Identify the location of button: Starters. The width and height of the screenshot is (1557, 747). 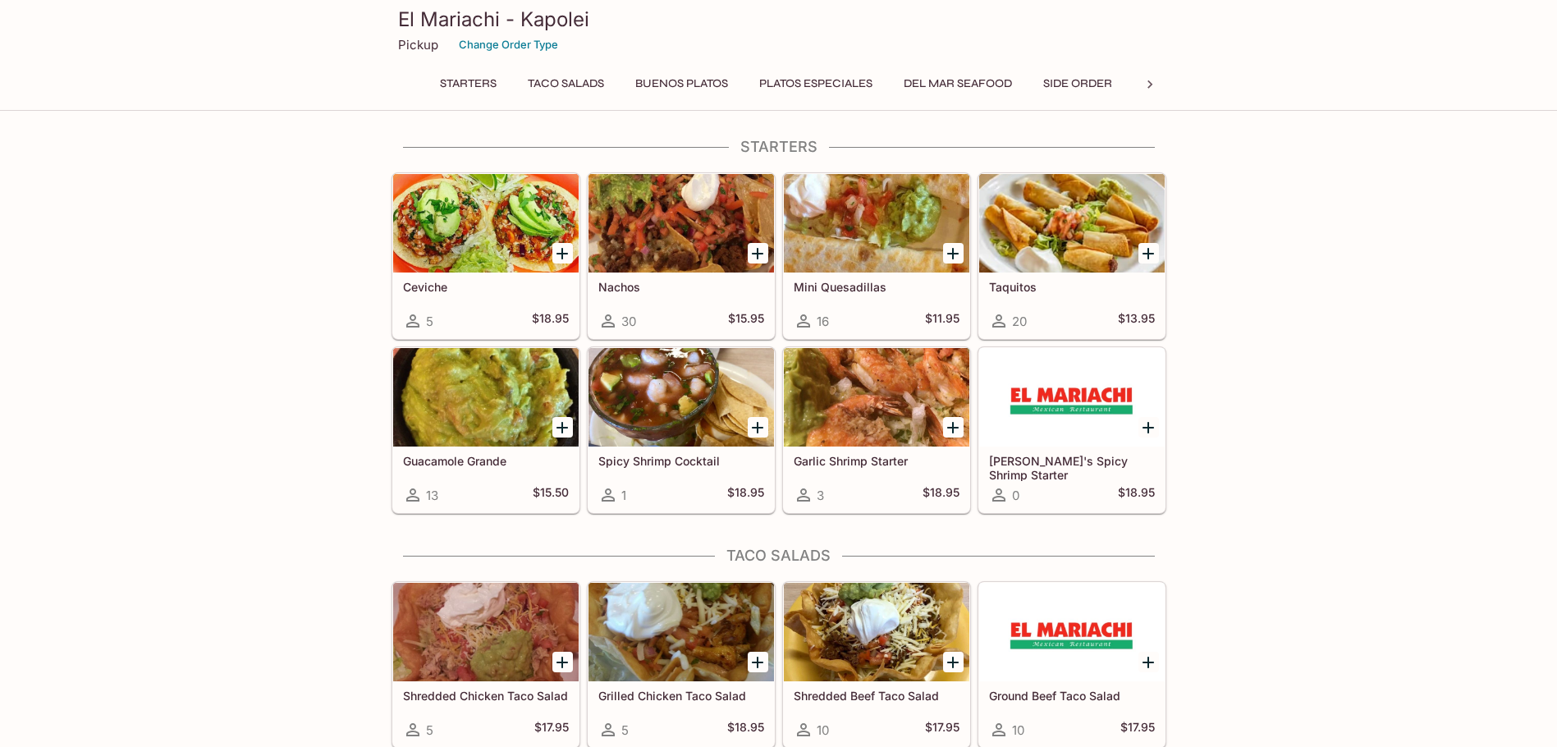
(468, 84).